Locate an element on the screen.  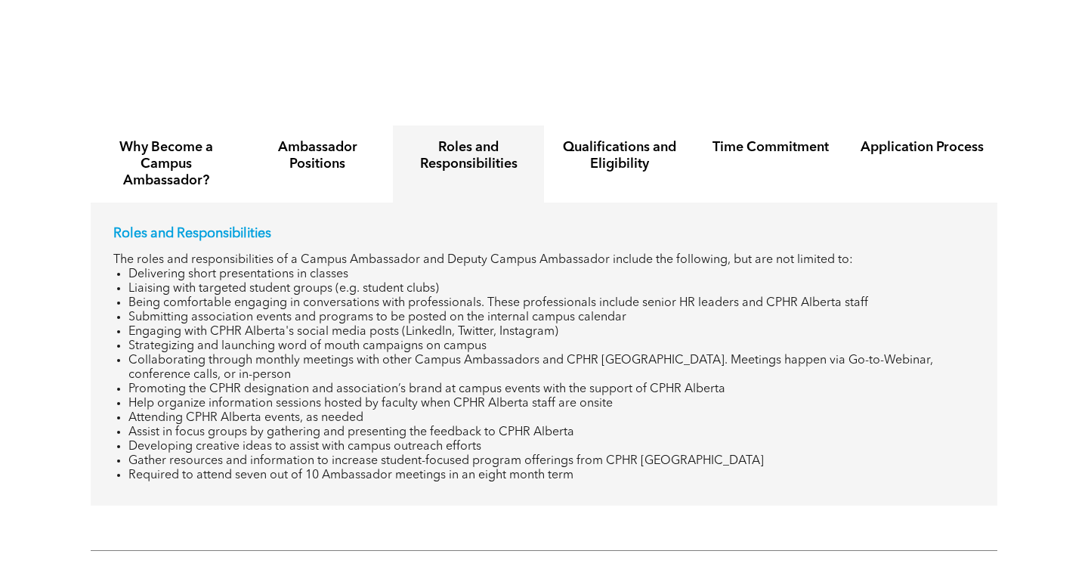
li: Gather resources and information to increase student-focused program offerings from CPHR [GEOGRAP... is located at coordinates (552, 461).